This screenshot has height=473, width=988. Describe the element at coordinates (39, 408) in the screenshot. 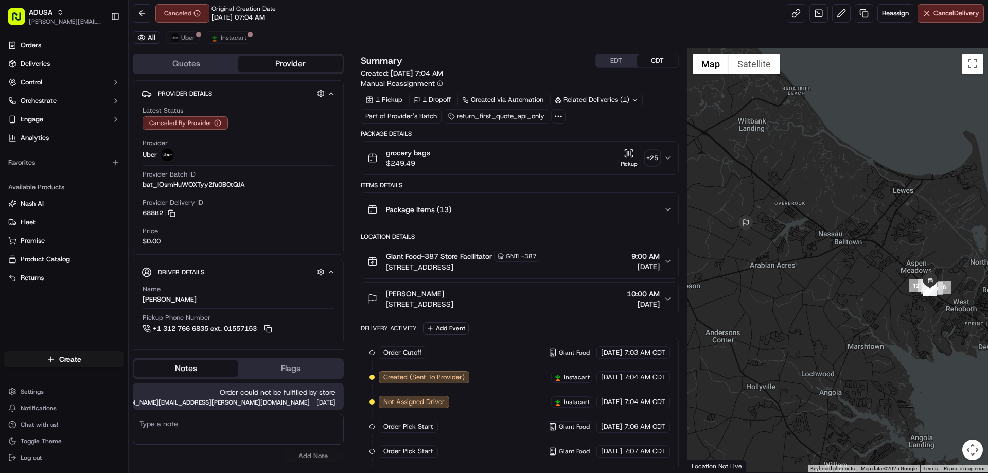

I see `span: Notifications` at that location.